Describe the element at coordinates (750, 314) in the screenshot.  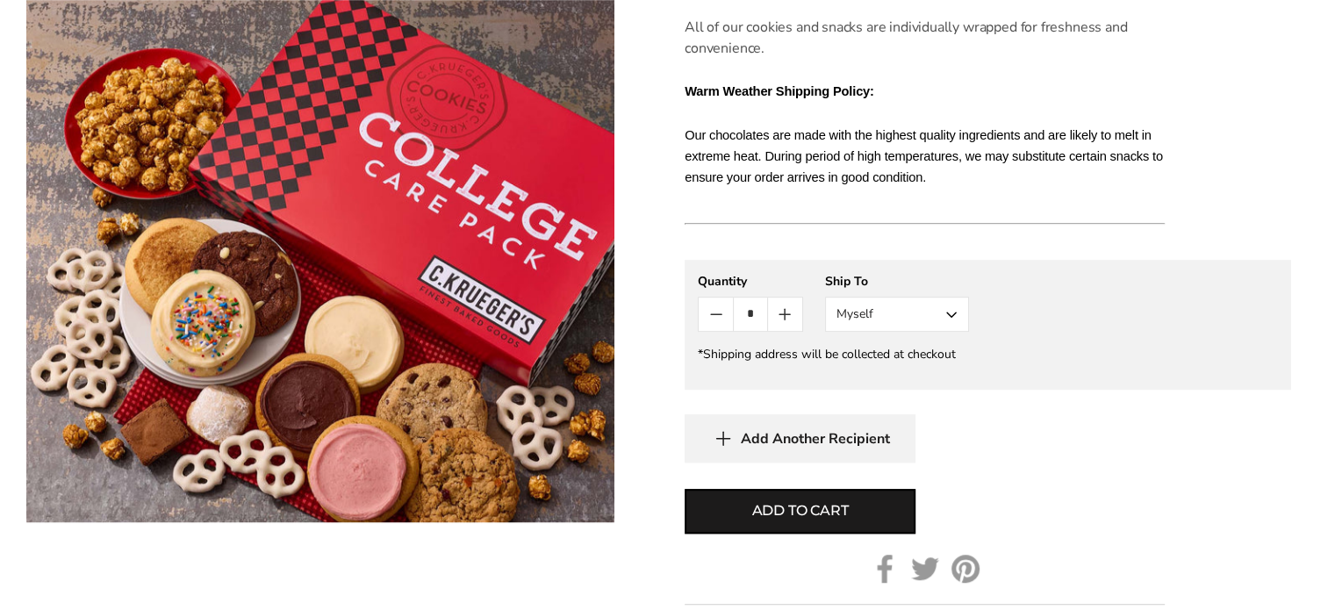
I see `input: Quantity` at that location.